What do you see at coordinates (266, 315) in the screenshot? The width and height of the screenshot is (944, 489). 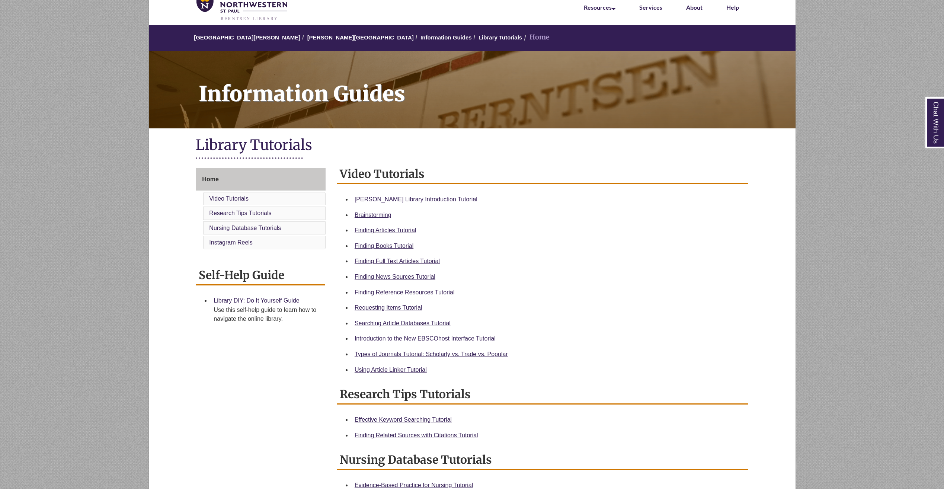 I see `div: Use this self-help guide to learn how to navigate the online library.` at bounding box center [266, 315].